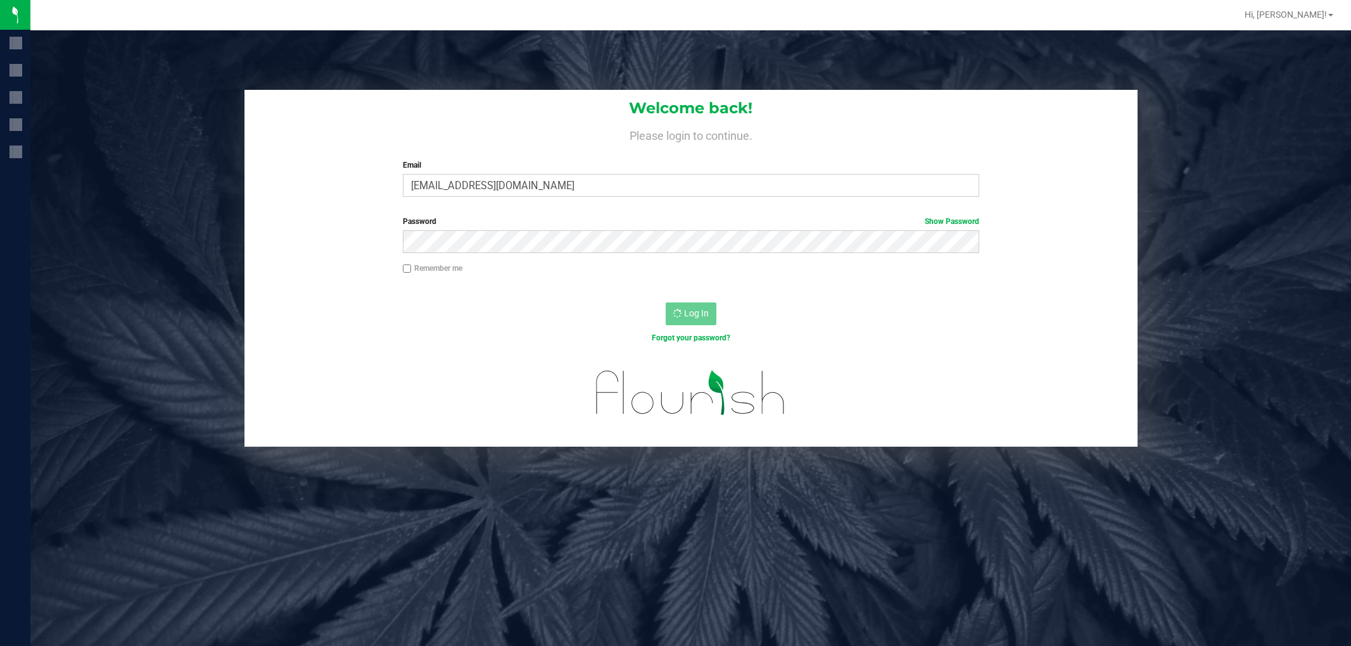 Image resolution: width=1351 pixels, height=646 pixels. What do you see at coordinates (419, 222) in the screenshot?
I see `span: Password` at bounding box center [419, 222].